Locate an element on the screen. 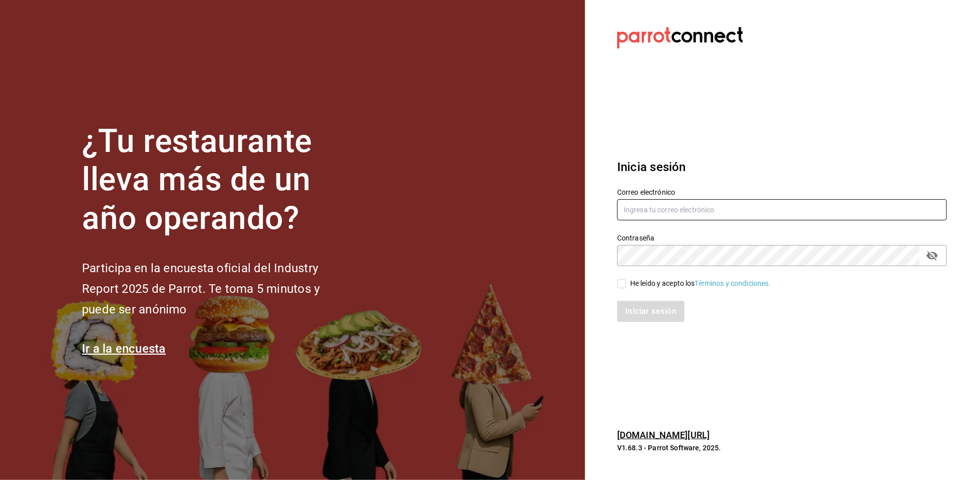 The height and width of the screenshot is (480, 975). h3: Inicia sesión is located at coordinates (752, 167).